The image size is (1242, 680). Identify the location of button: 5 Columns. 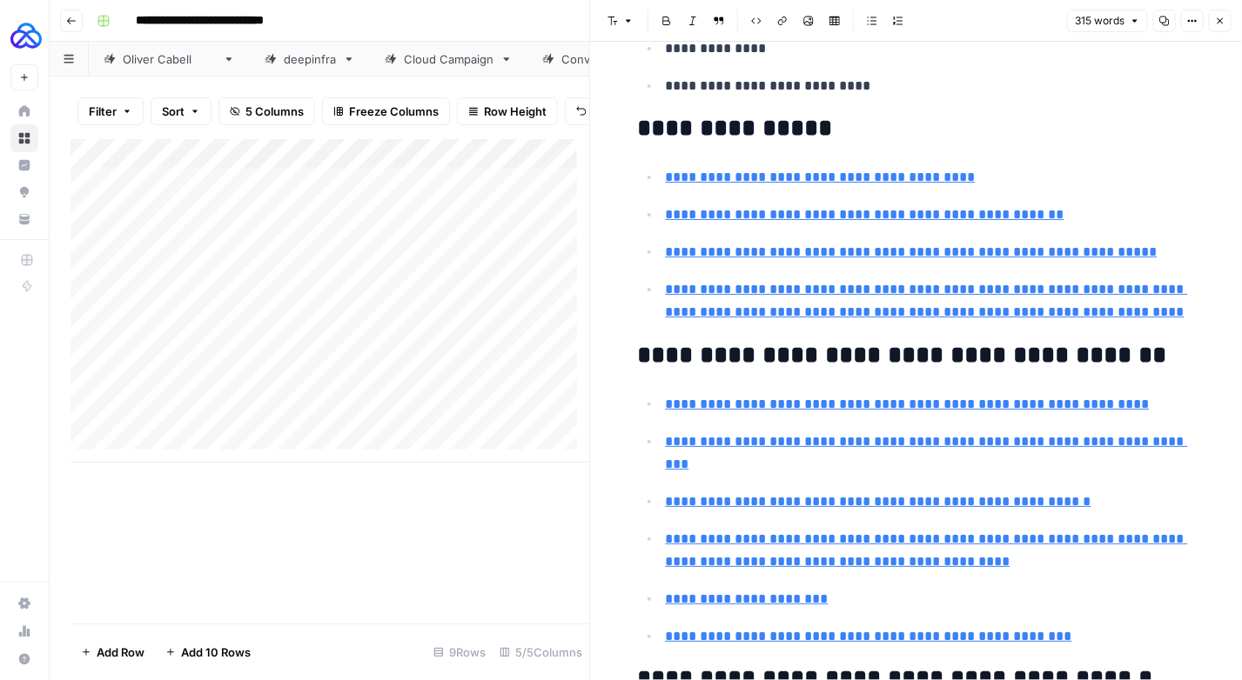
(266, 111).